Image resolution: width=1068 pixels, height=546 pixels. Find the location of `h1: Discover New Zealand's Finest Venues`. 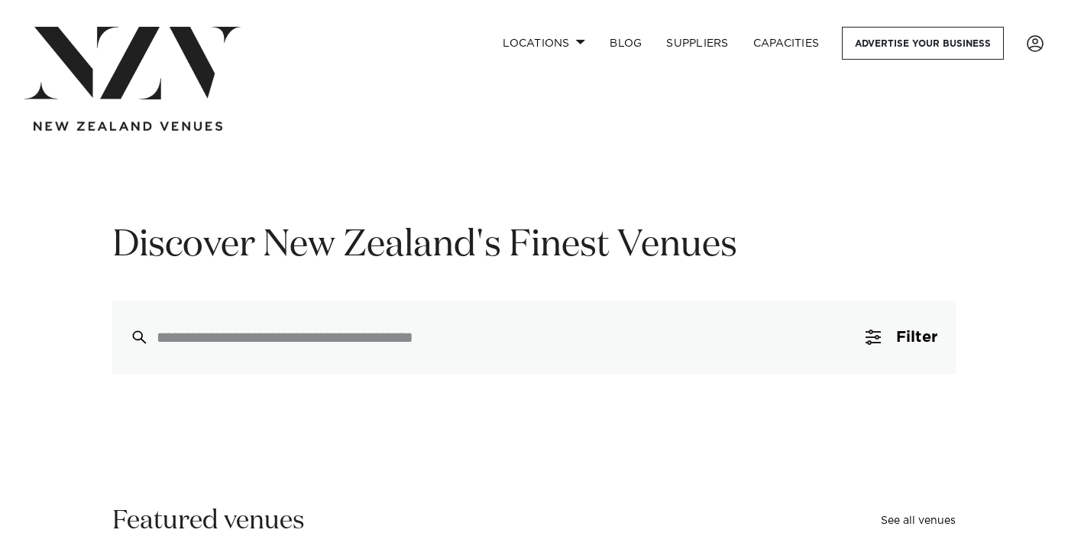

h1: Discover New Zealand's Finest Venues is located at coordinates (534, 245).